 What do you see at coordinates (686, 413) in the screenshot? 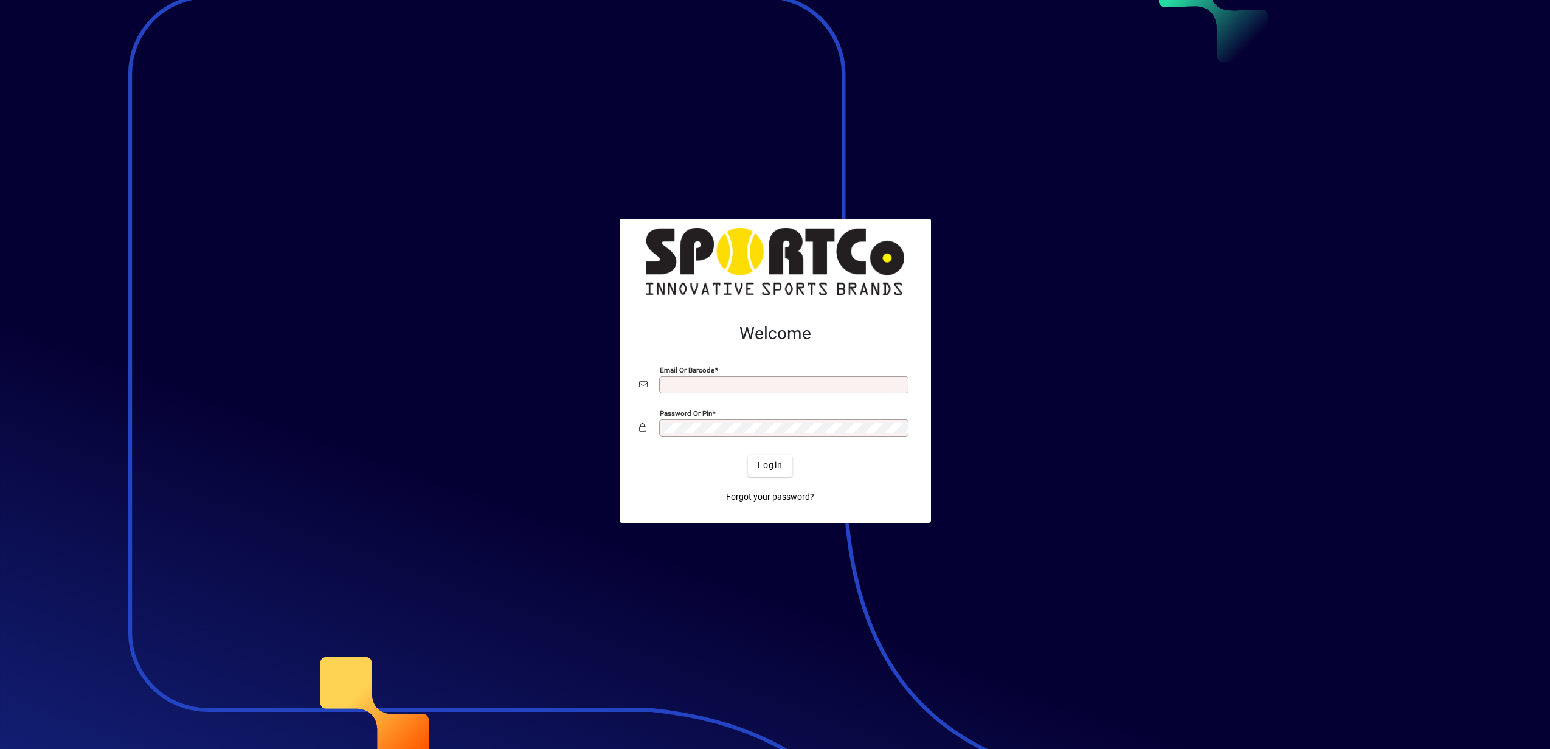
I see `mat-label: Password or Pin` at bounding box center [686, 413].